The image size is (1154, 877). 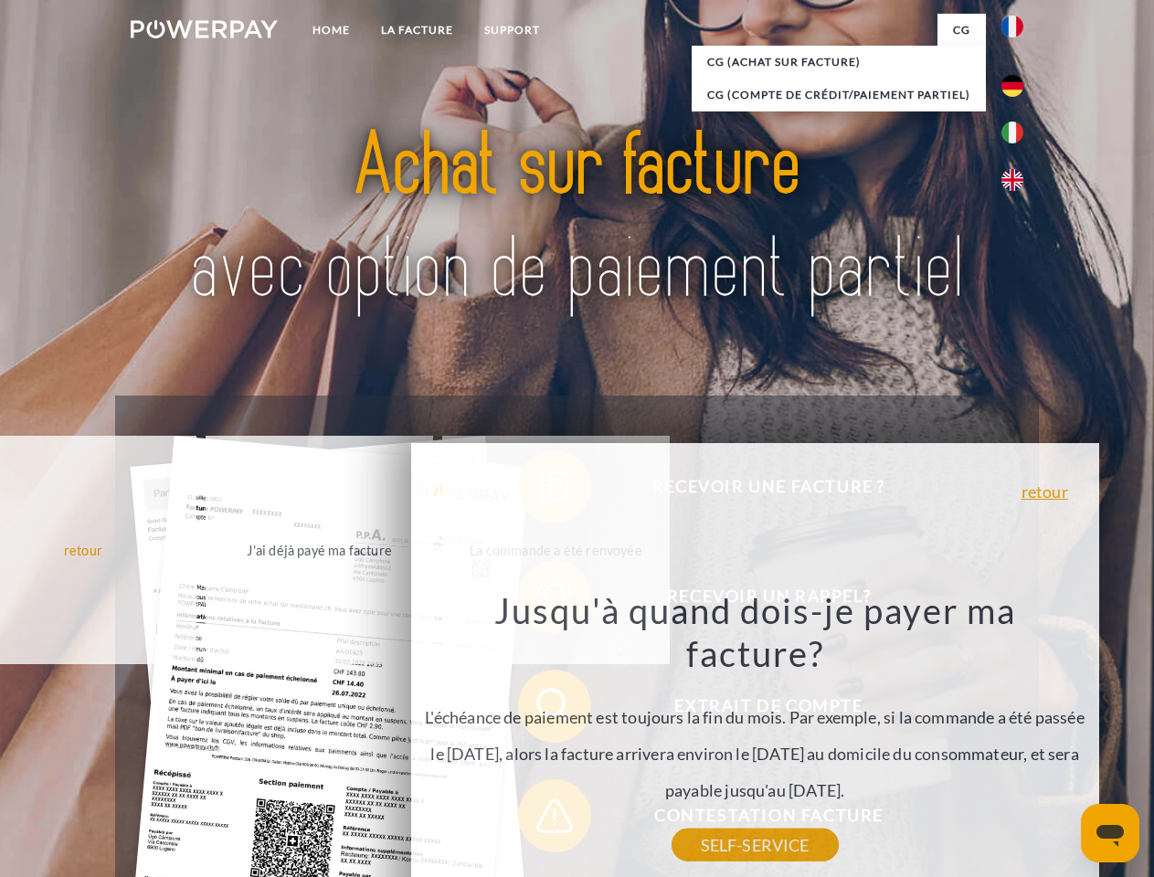 I want to click on img: de, so click(x=1012, y=86).